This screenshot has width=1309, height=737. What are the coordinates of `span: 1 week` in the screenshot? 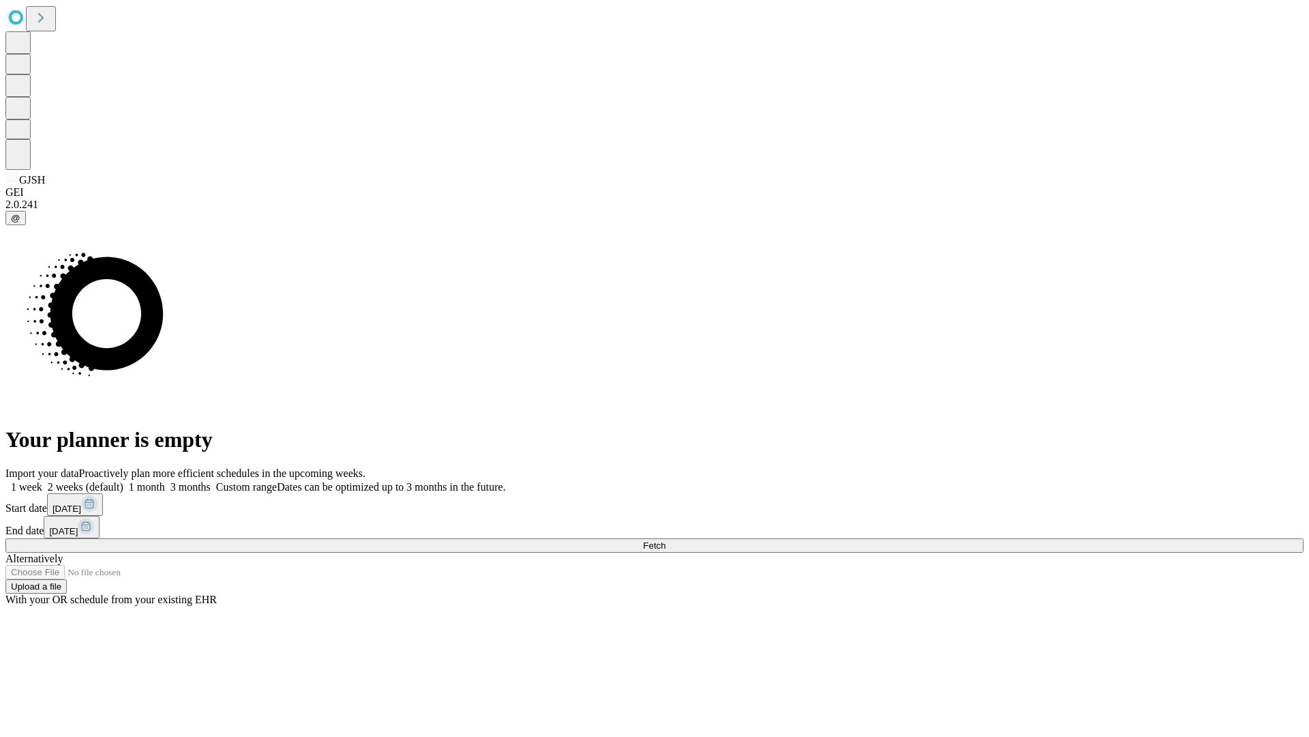 It's located at (27, 486).